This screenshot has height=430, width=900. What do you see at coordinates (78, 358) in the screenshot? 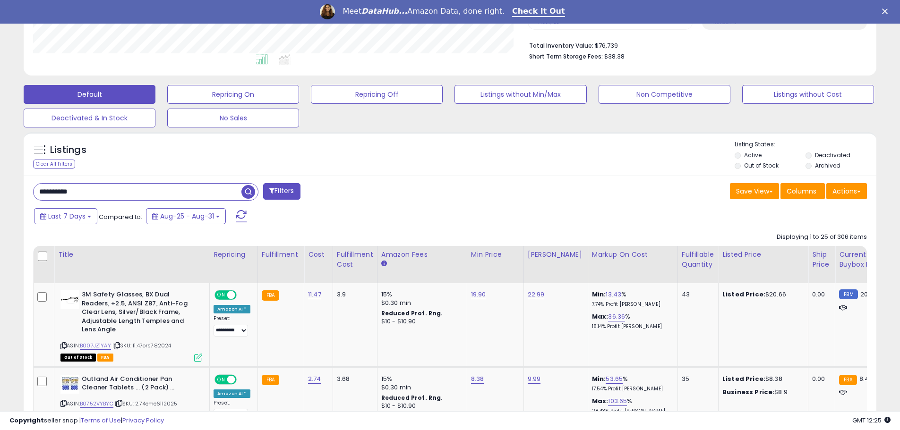
I see `span: All listings that are currently out of stock and unavailable for purchase on Amazon` at bounding box center [78, 358].